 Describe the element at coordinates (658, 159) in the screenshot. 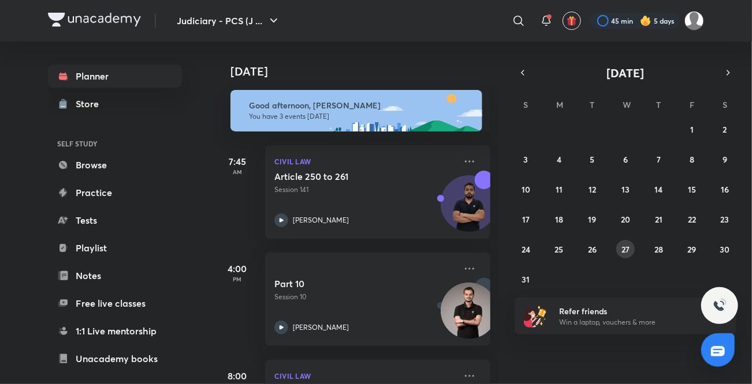

I see `abbr: August 7, 2025` at that location.